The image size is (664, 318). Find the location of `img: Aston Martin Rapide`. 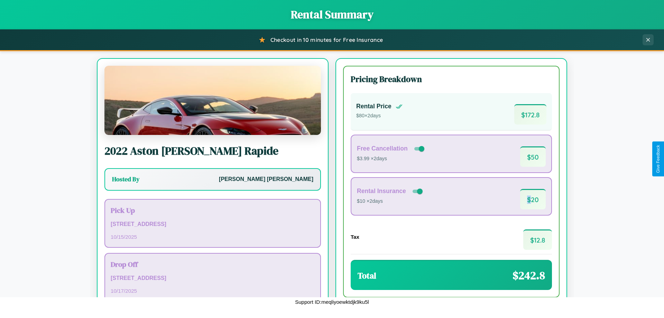

img: Aston Martin Rapide is located at coordinates (213, 100).